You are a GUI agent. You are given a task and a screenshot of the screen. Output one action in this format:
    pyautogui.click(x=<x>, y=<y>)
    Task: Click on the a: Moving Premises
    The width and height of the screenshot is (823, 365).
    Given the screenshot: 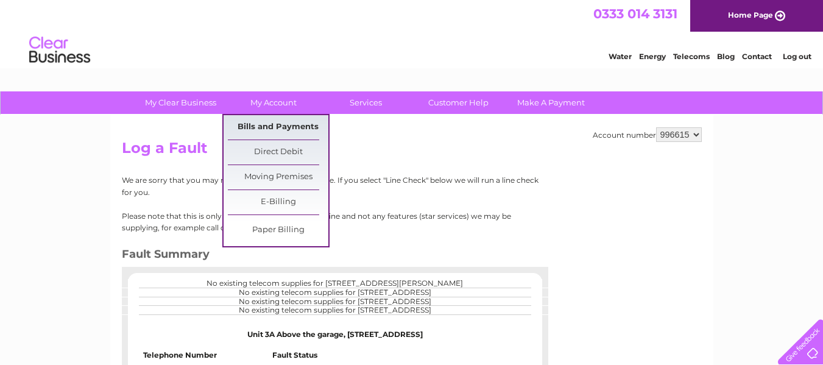 What is the action you would take?
    pyautogui.click(x=278, y=177)
    